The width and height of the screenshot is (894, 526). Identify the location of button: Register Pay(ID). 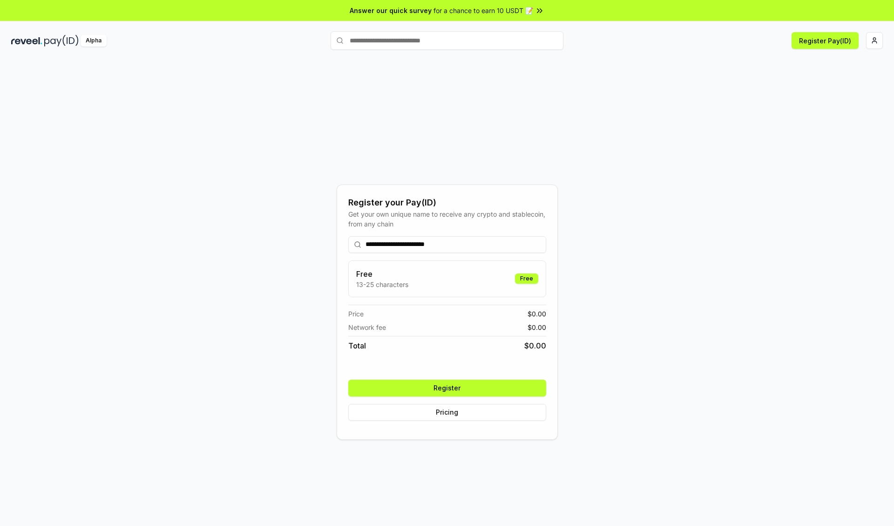
(825, 41).